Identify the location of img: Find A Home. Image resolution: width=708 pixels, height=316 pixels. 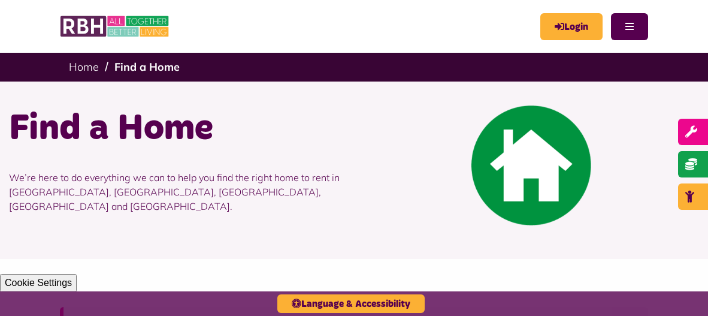
(531, 165).